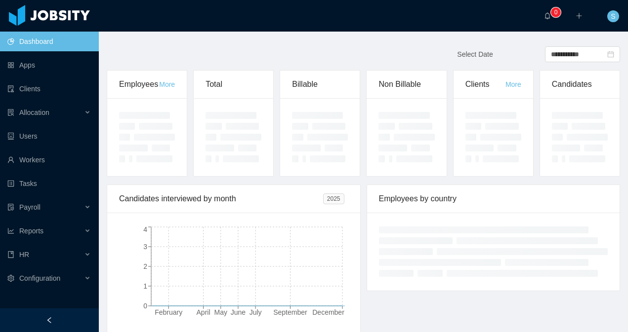 The height and width of the screenshot is (332, 628). I want to click on tspan: June, so click(238, 313).